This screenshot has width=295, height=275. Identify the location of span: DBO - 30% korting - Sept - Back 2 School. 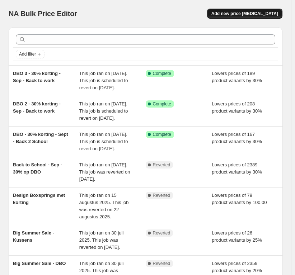
(41, 138).